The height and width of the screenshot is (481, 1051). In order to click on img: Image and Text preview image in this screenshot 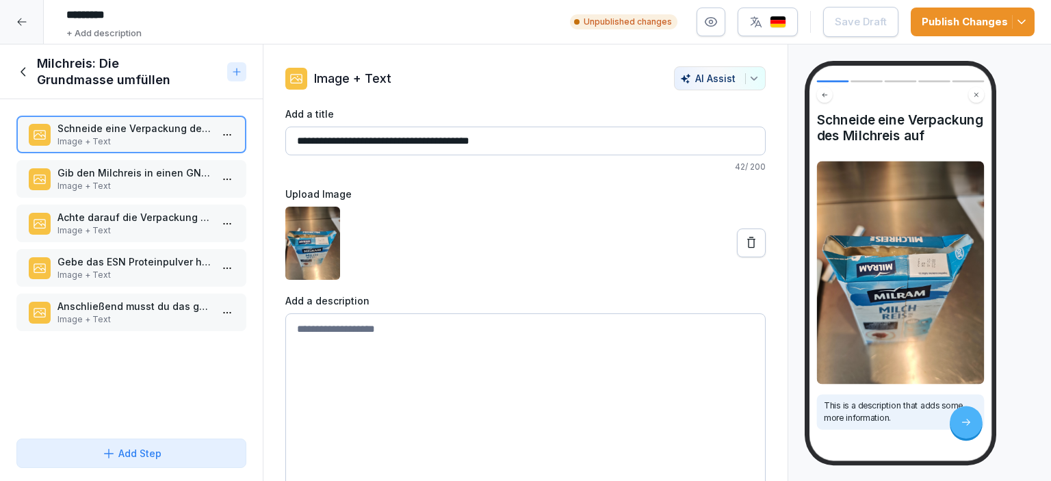, I will do `click(901, 272)`.